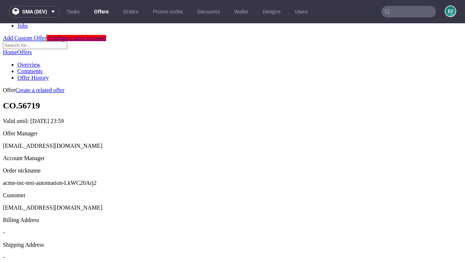  What do you see at coordinates (34, 12) in the screenshot?
I see `button: sma (dev)` at bounding box center [34, 12].